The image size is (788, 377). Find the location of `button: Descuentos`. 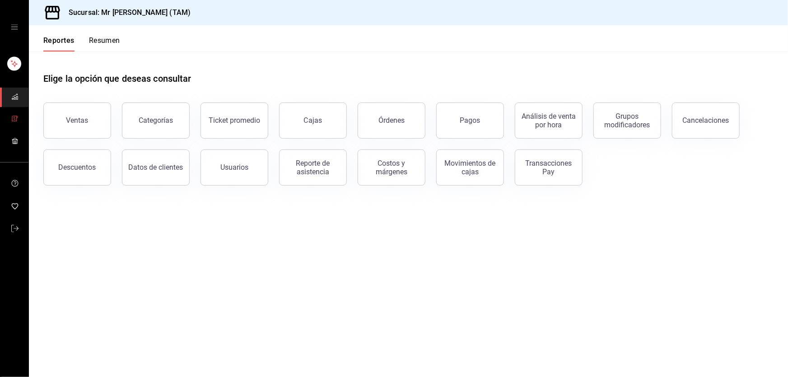

button: Descuentos is located at coordinates (77, 168).